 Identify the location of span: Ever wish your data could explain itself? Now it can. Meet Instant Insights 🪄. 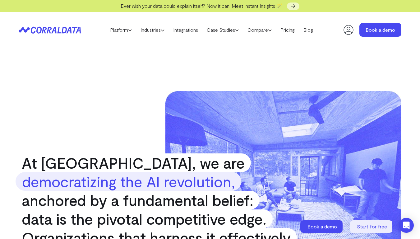
(201, 6).